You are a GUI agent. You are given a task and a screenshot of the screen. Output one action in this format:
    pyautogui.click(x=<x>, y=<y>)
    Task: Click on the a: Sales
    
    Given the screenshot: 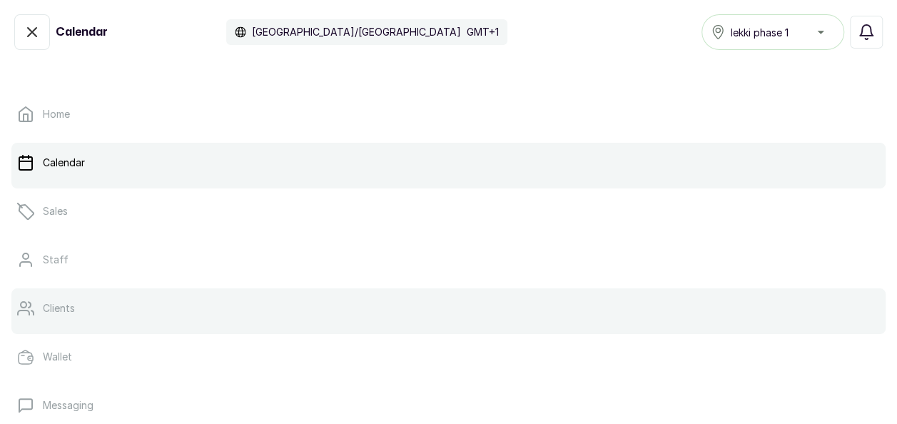 What is the action you would take?
    pyautogui.click(x=448, y=211)
    